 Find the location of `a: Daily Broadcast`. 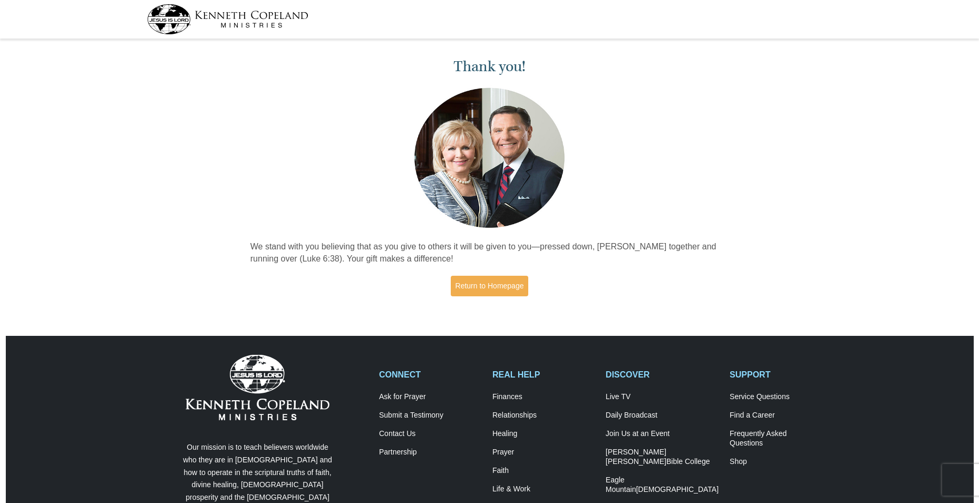

a: Daily Broadcast is located at coordinates (662, 415).